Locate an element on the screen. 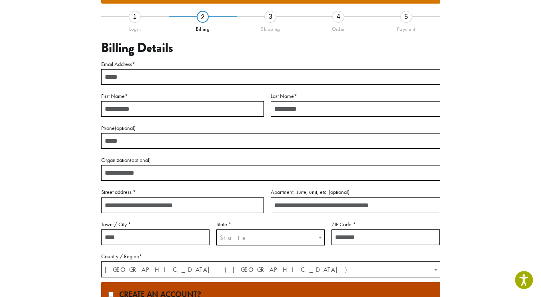  div: Order is located at coordinates (339, 28).